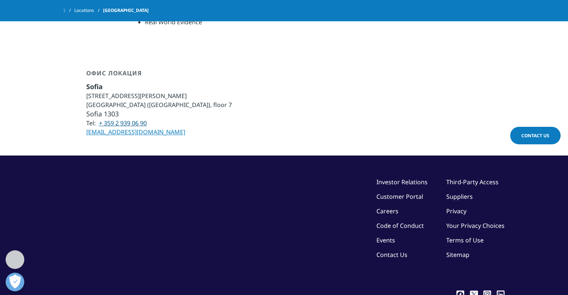 The height and width of the screenshot is (295, 568). I want to click on a: Terms of Use, so click(465, 240).